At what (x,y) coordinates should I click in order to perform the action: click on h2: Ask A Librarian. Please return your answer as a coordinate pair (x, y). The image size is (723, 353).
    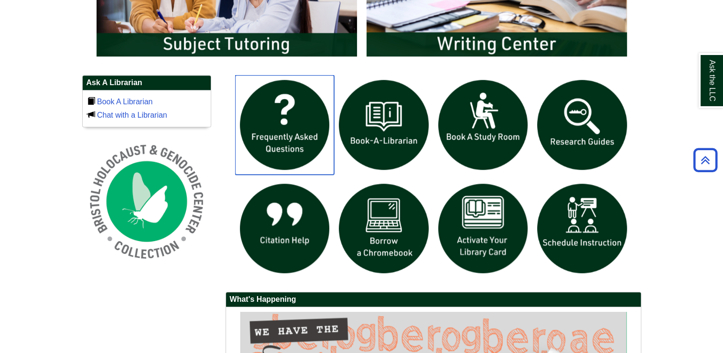
    Looking at the image, I should click on (147, 83).